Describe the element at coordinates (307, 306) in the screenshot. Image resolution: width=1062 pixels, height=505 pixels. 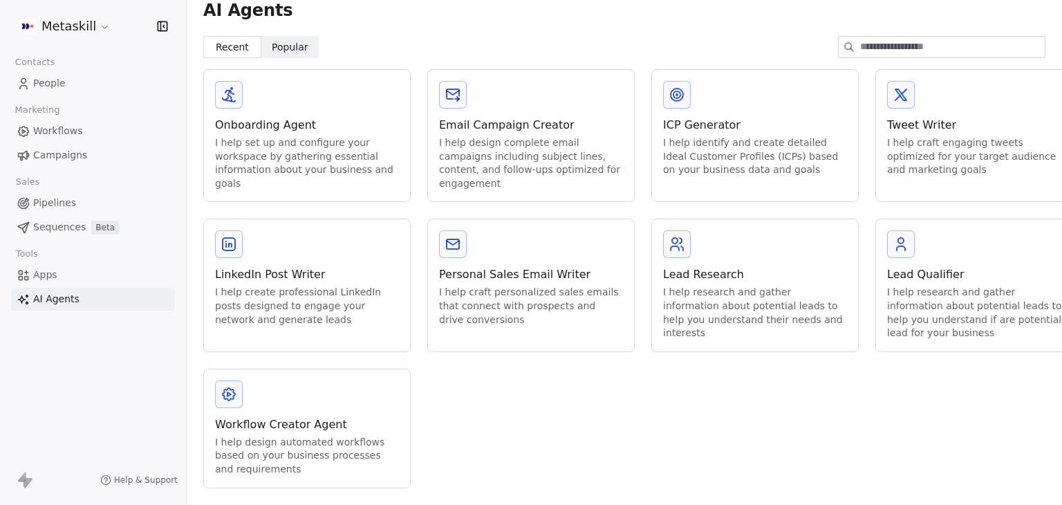
I see `div: I help create professional LinkedIn posts designed to engage your network and generate leads` at that location.